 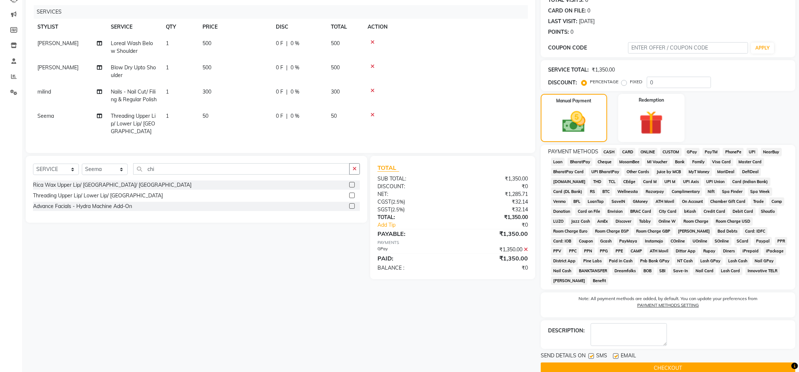 I want to click on span: Bad Debts, so click(x=728, y=231).